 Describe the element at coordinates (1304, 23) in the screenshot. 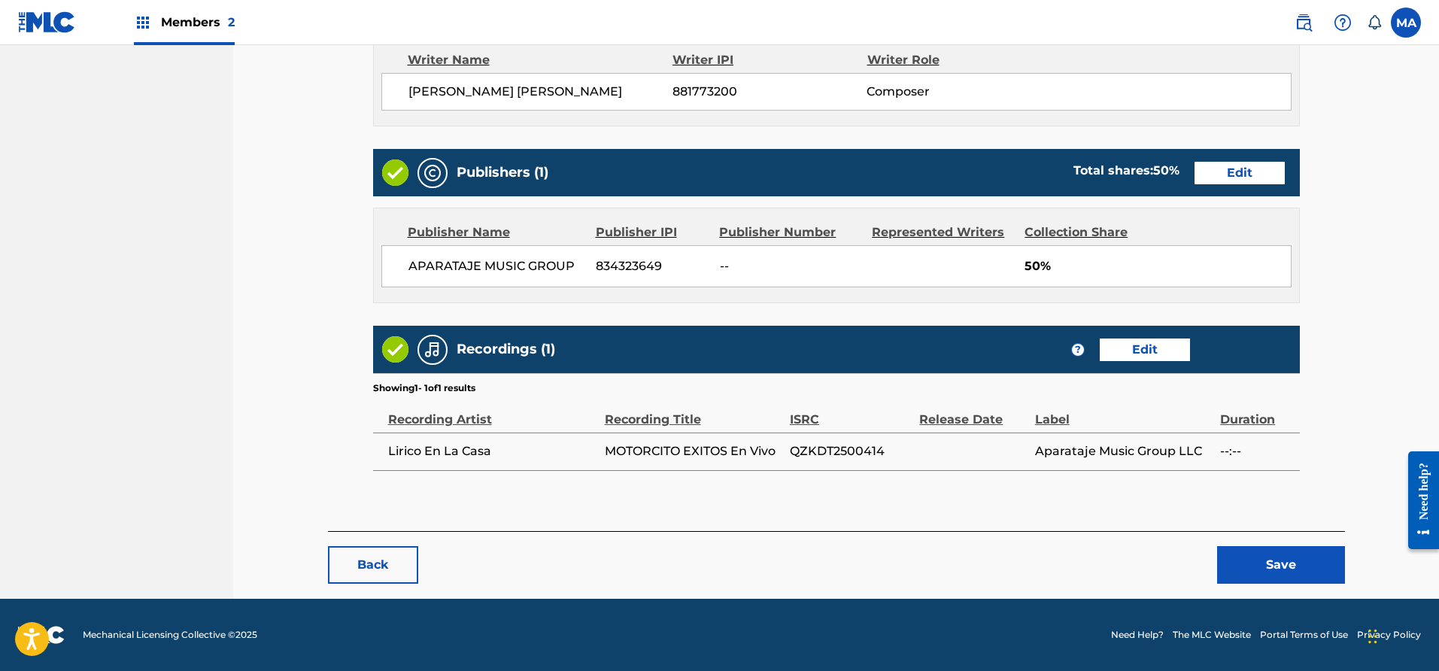

I see `a: Public Search` at that location.